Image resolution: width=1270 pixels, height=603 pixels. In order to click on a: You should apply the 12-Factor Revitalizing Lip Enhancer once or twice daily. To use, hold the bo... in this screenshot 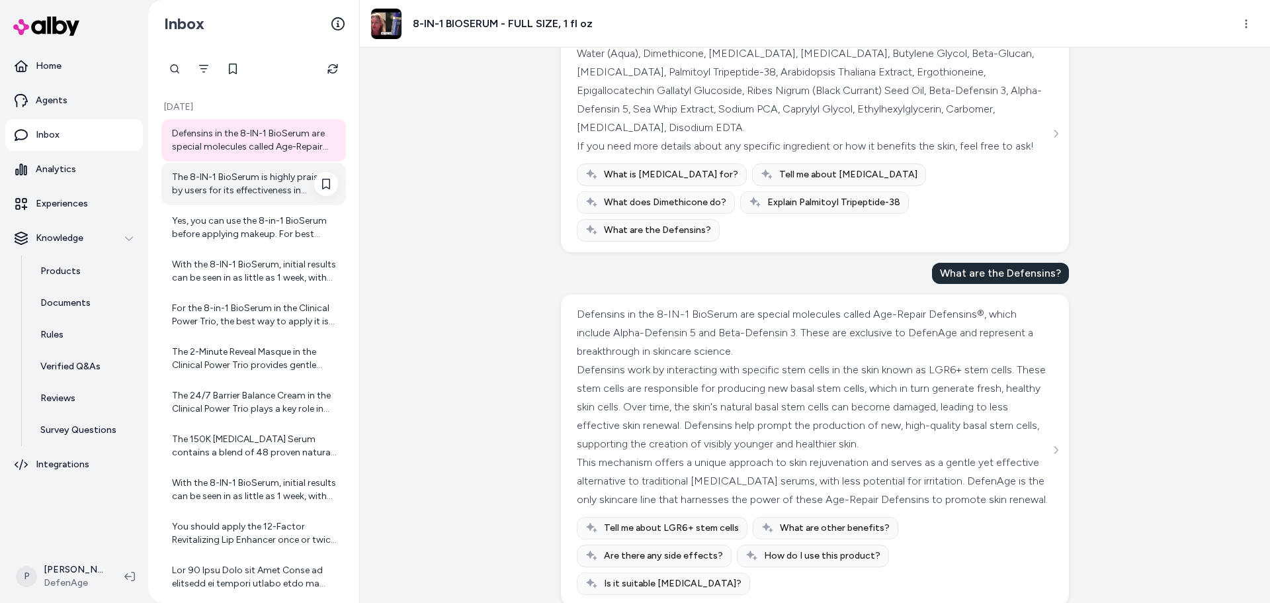, I will do `click(253, 533)`.